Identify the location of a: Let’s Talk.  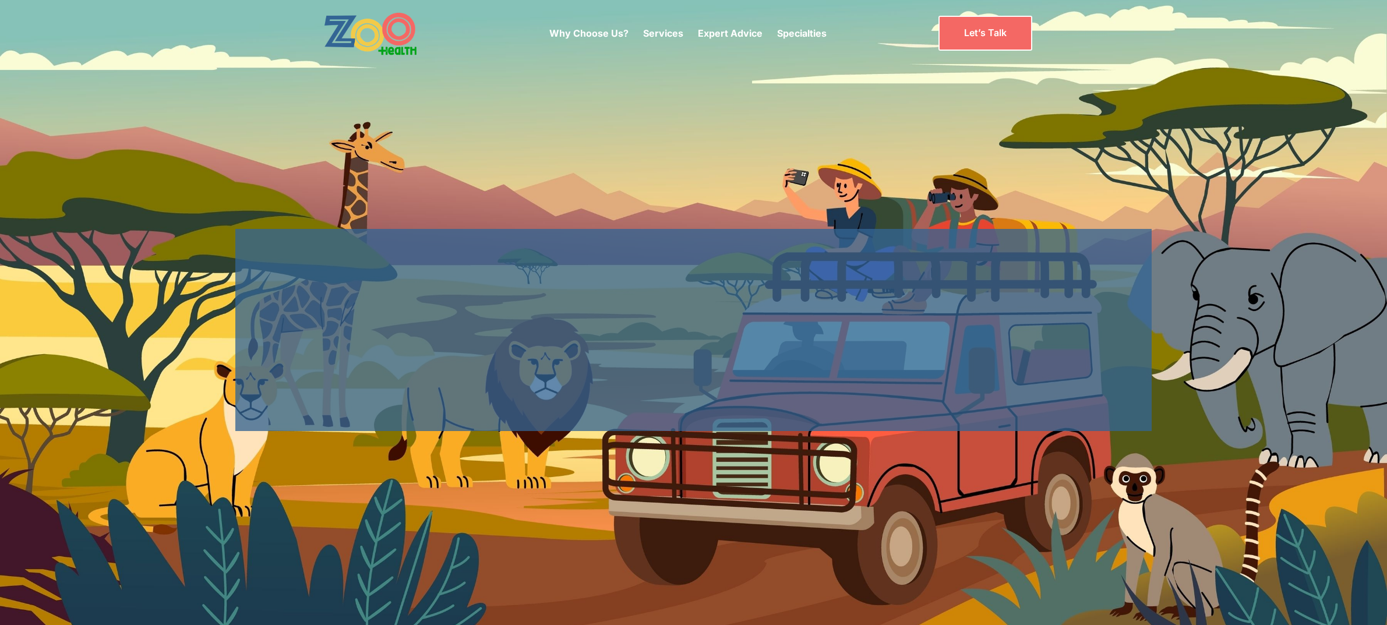
(985, 33).